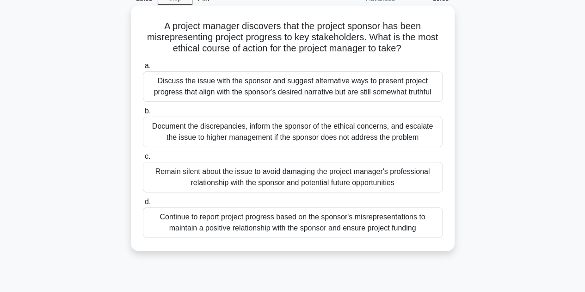  What do you see at coordinates (293, 87) in the screenshot?
I see `div: Discuss the issue with the sponsor and suggest alternative ways to present project progress that ...` at bounding box center [293, 87].